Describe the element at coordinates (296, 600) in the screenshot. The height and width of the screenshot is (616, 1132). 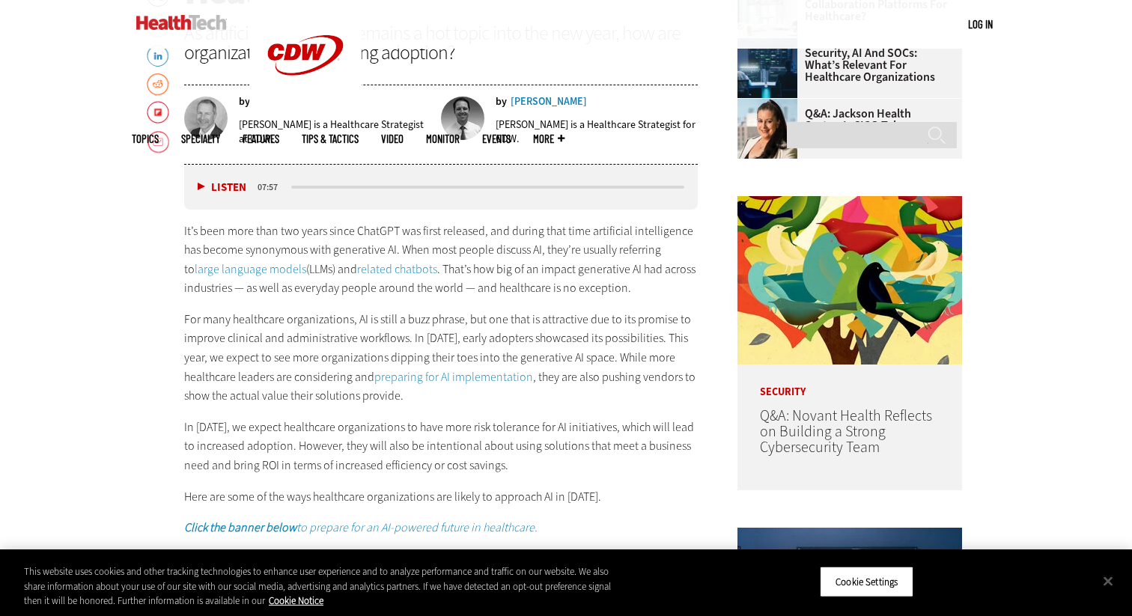
I see `a: More information about your privacy` at that location.